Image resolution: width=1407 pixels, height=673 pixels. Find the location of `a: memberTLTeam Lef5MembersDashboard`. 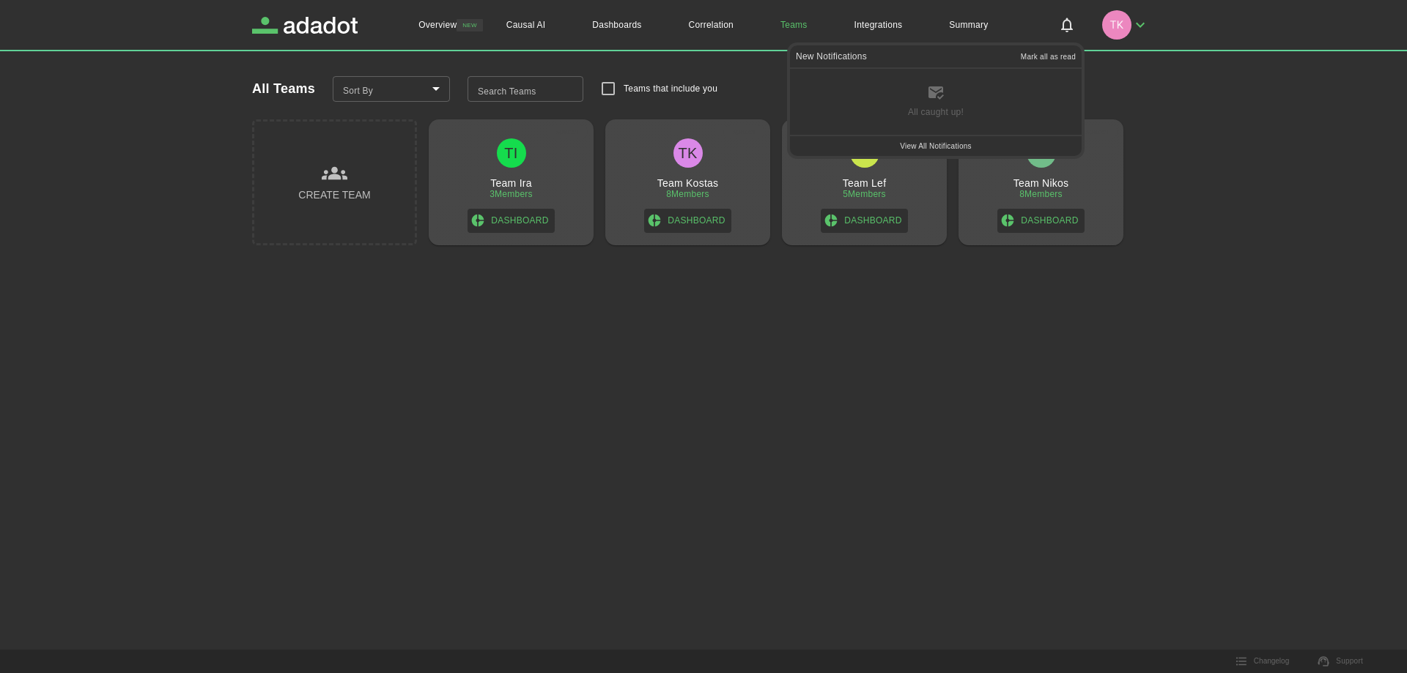

a: memberTLTeam Lef5MembersDashboard is located at coordinates (864, 182).